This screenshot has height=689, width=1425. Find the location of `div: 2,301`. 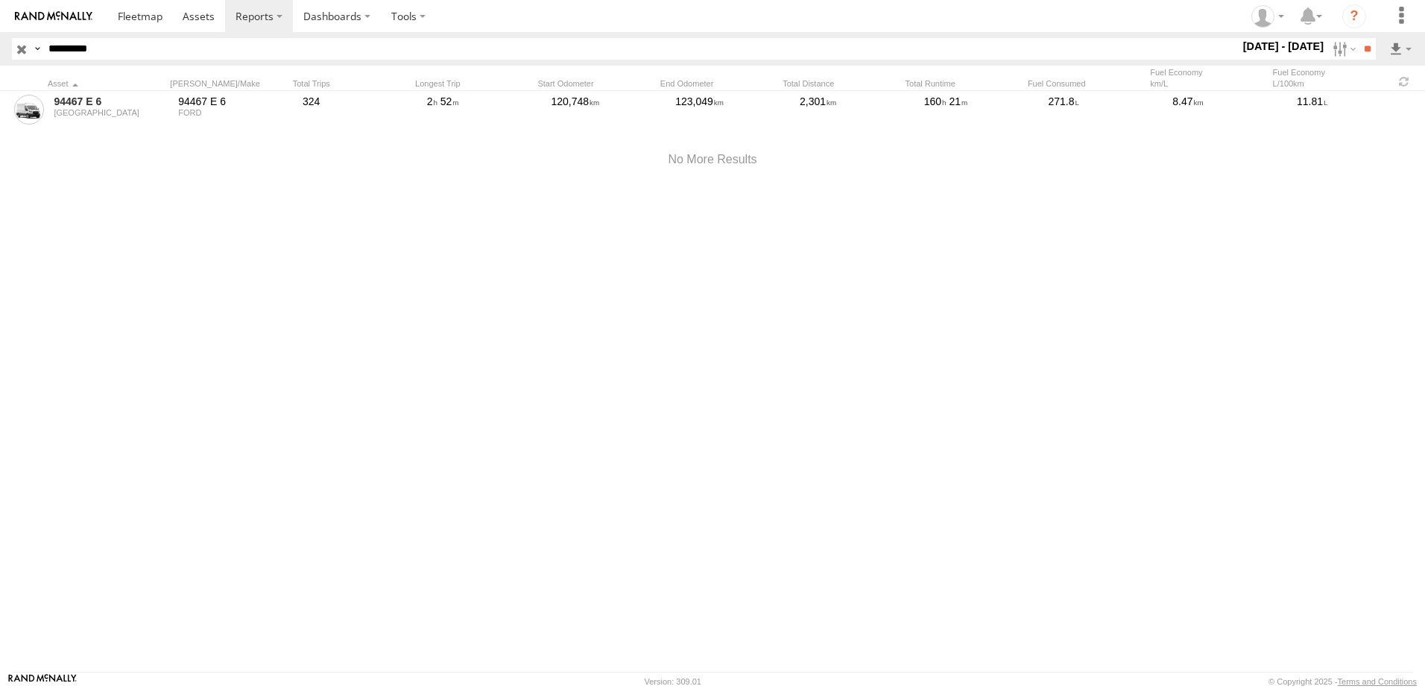

div: 2,301 is located at coordinates (857, 110).